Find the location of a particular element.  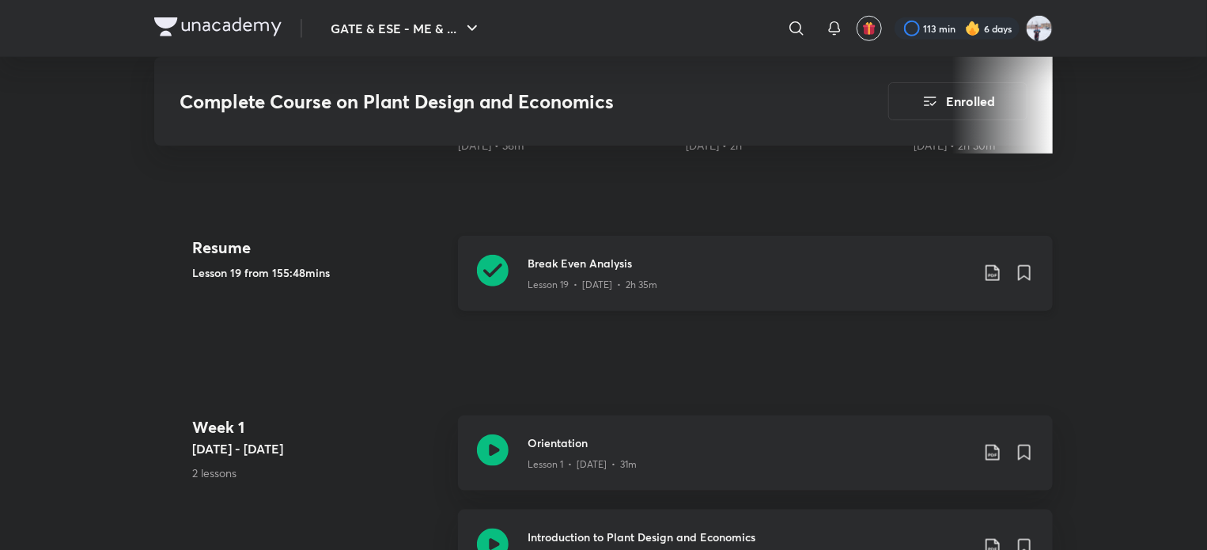

h4: Resume is located at coordinates (319, 248).